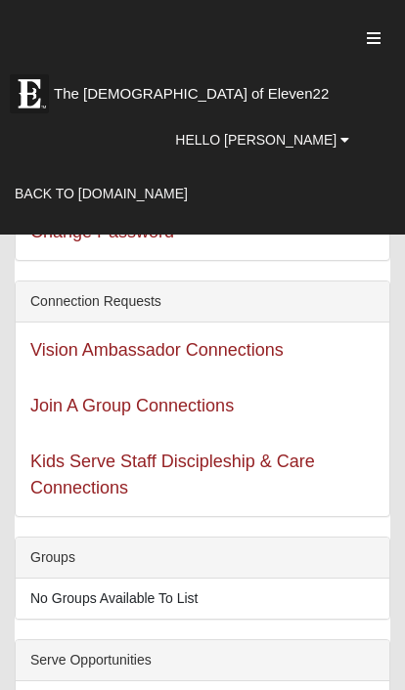 This screenshot has width=405, height=690. What do you see at coordinates (156, 350) in the screenshot?
I see `a: Vision Ambassador Connections` at bounding box center [156, 350].